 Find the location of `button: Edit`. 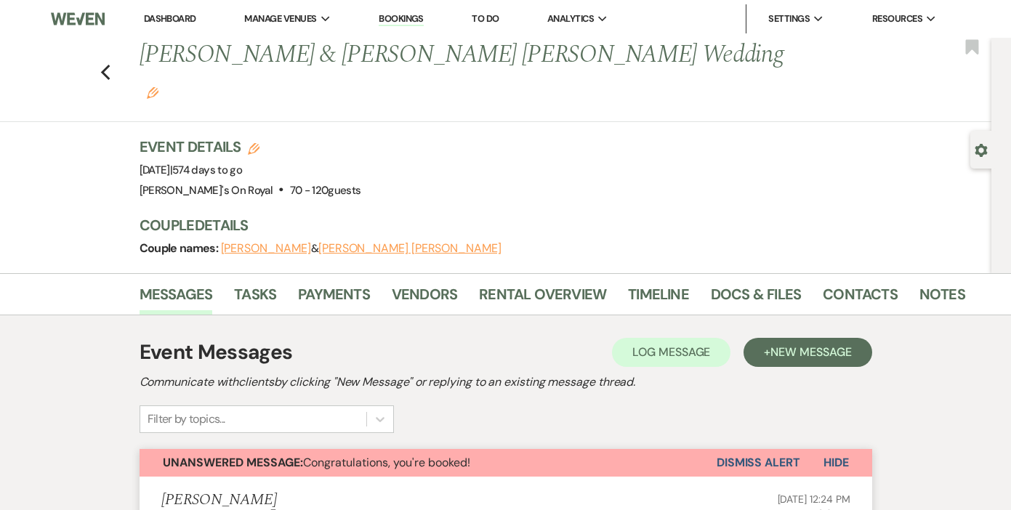

button: Edit is located at coordinates (153, 92).